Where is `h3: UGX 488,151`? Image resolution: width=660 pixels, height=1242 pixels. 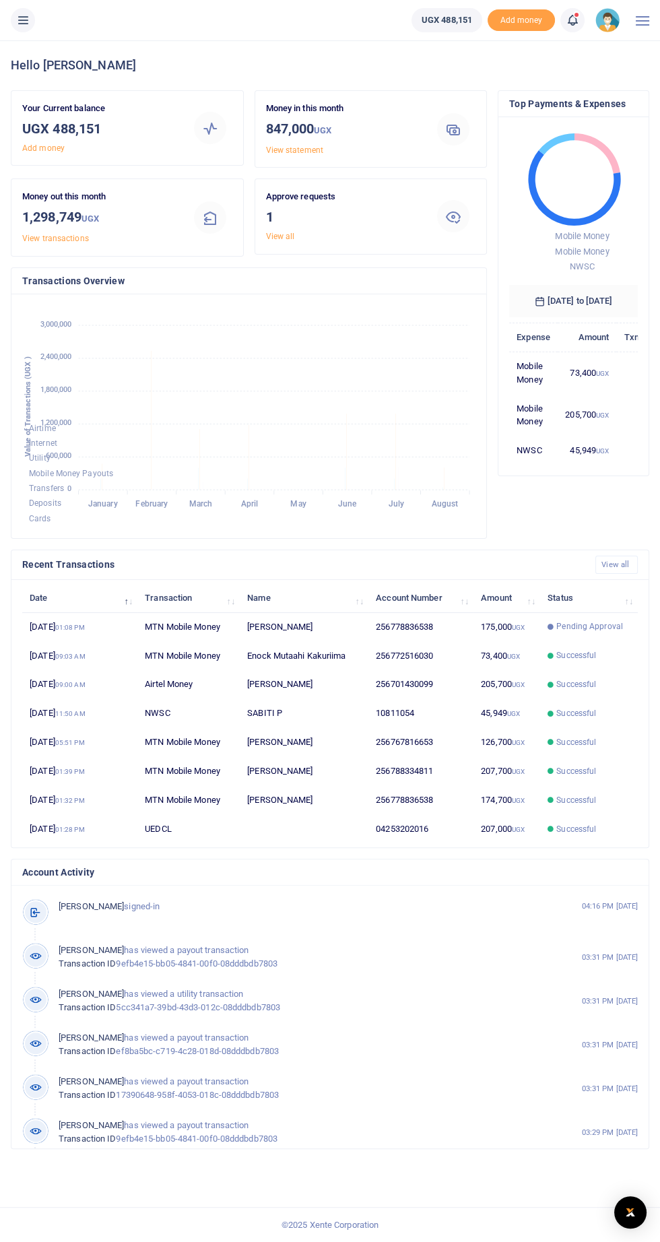
h3: UGX 488,151 is located at coordinates (100, 129).